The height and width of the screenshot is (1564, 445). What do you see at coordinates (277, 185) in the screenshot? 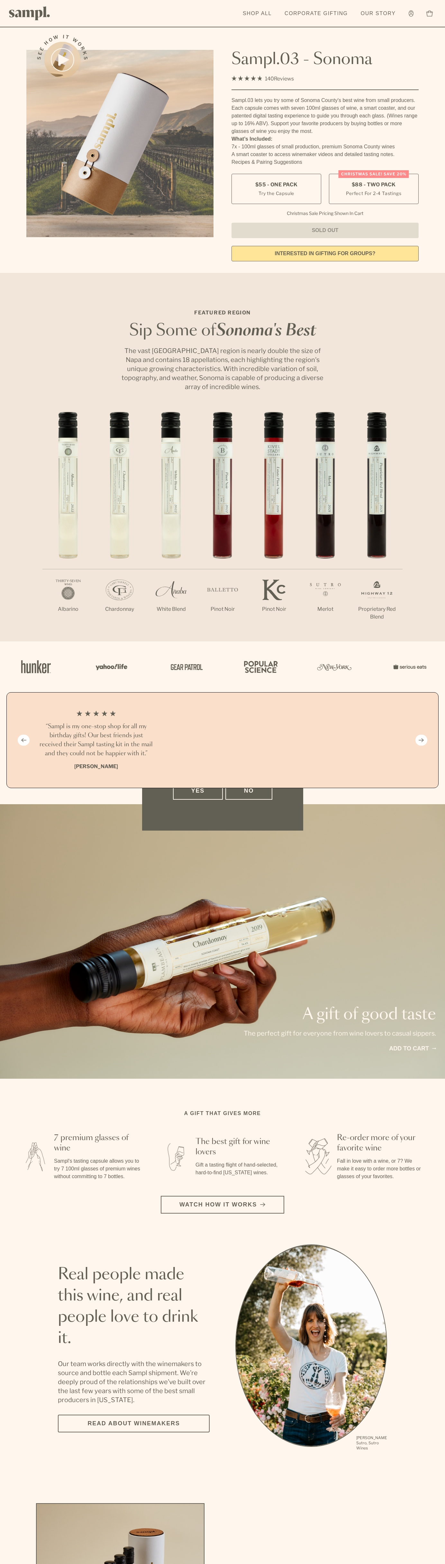
I see `span: $55 - One Pack` at bounding box center [277, 185].